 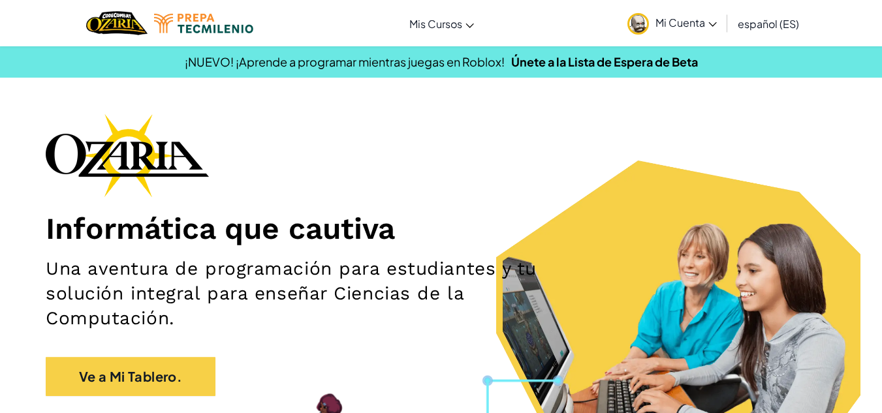 I want to click on a: Ve a Mi Tablero., so click(x=131, y=377).